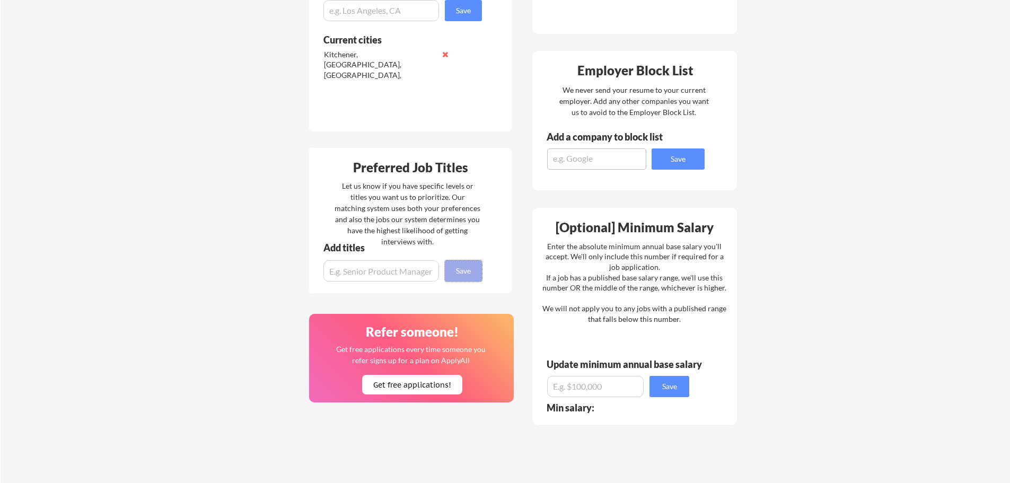 This screenshot has height=483, width=1010. What do you see at coordinates (626, 364) in the screenshot?
I see `div: Update minimum annual base salary` at bounding box center [626, 364].